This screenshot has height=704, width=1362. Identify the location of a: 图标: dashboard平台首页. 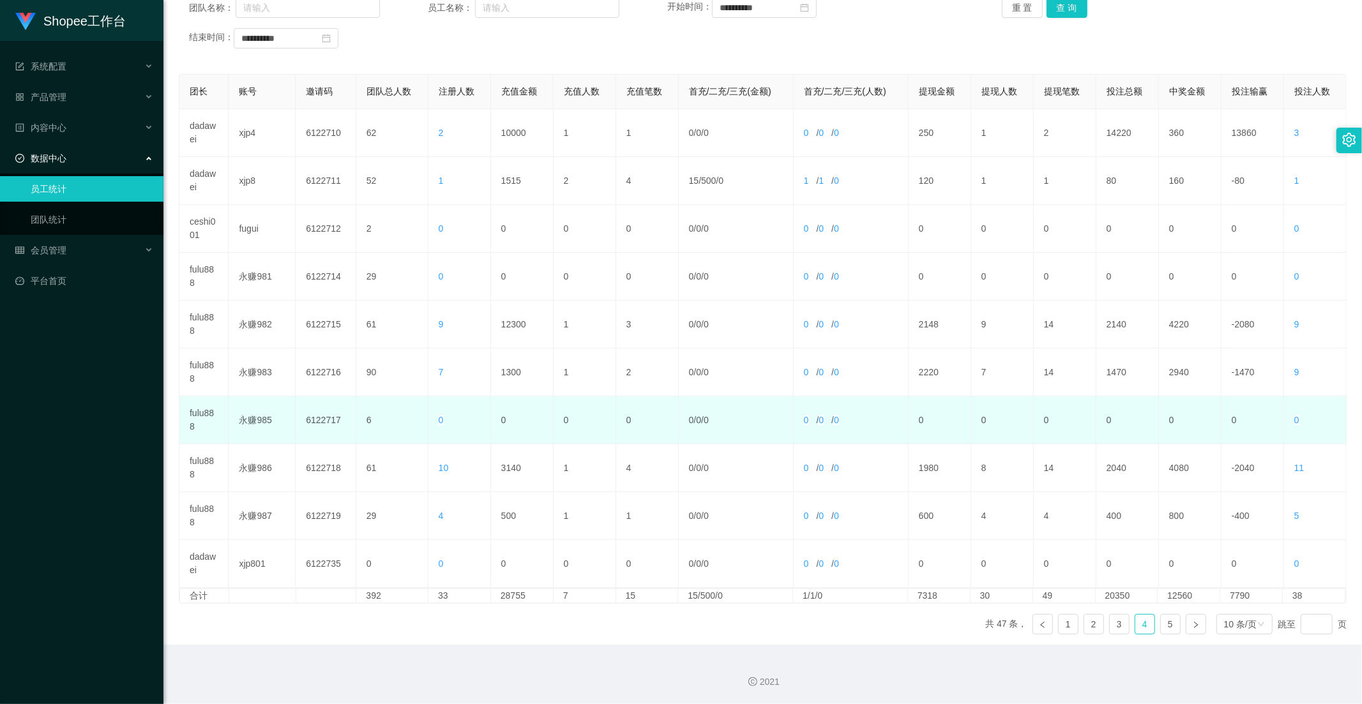
(84, 281).